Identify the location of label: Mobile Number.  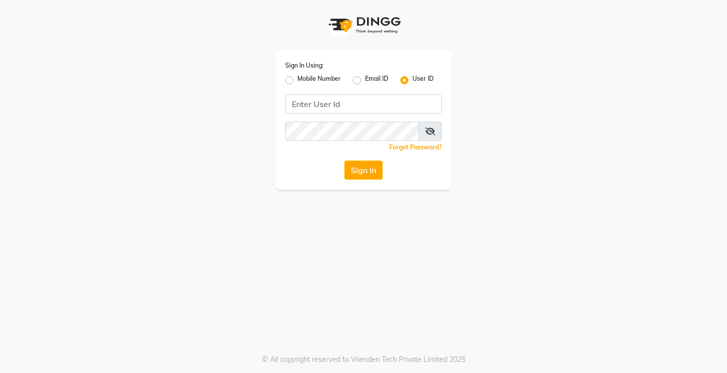
(319, 80).